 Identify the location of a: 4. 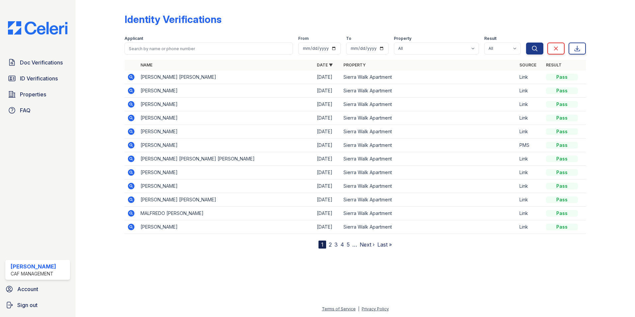
(342, 245).